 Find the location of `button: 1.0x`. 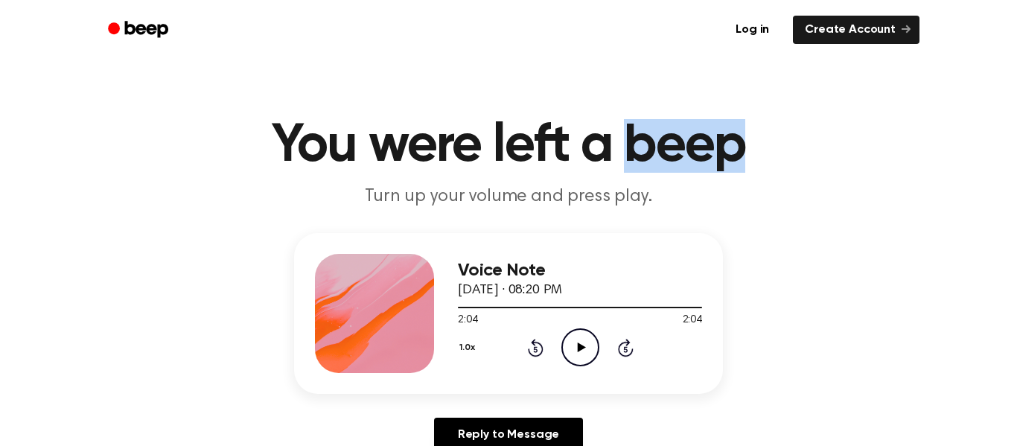

button: 1.0x is located at coordinates (469, 348).